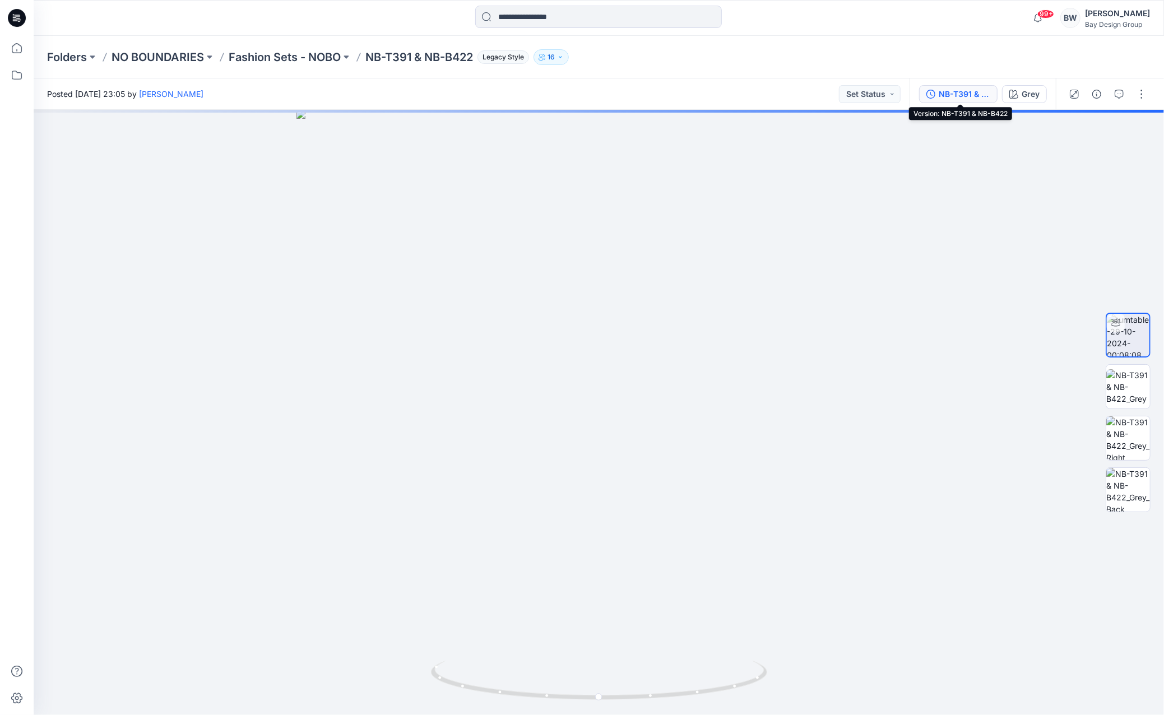 Image resolution: width=1164 pixels, height=715 pixels. Describe the element at coordinates (1025, 94) in the screenshot. I see `button: Grey` at that location.